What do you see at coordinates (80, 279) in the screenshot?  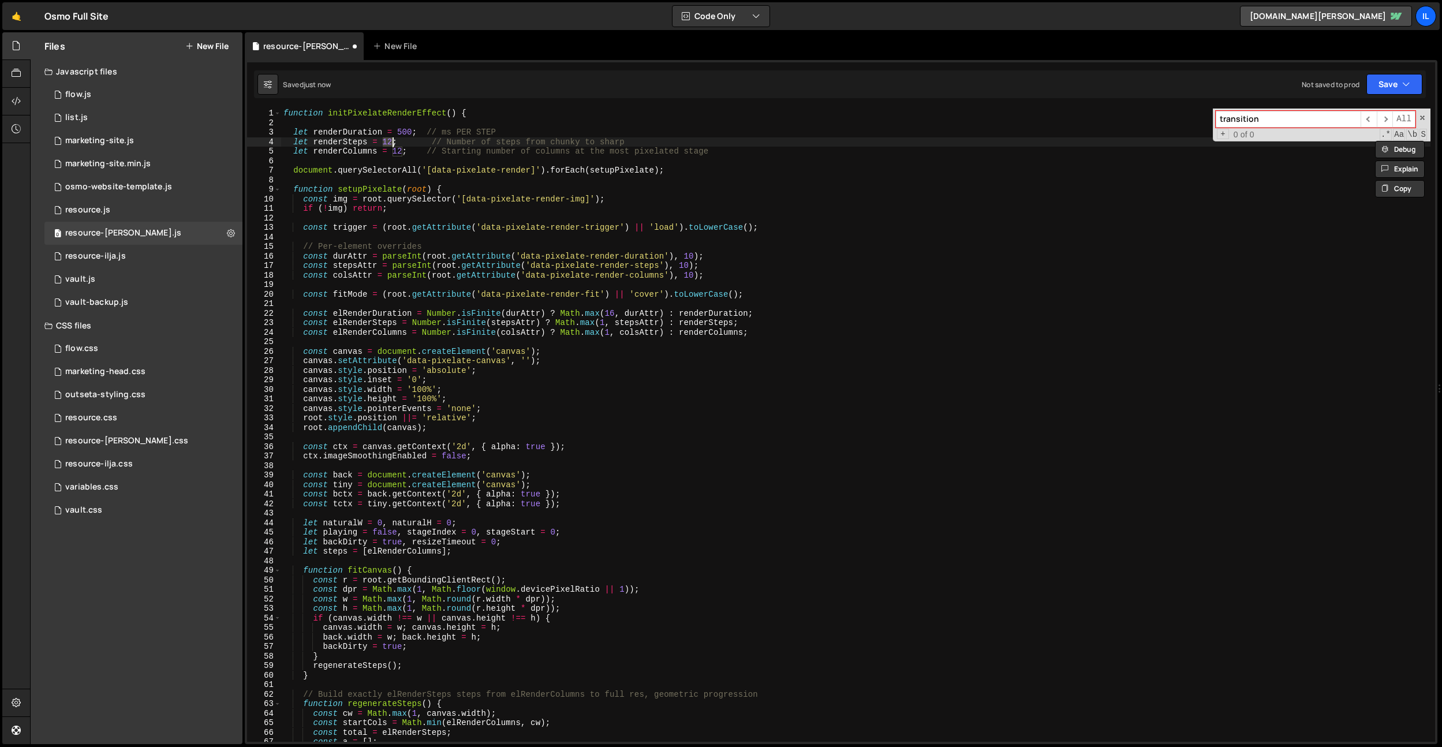 I see `div: vault.js` at bounding box center [80, 279].